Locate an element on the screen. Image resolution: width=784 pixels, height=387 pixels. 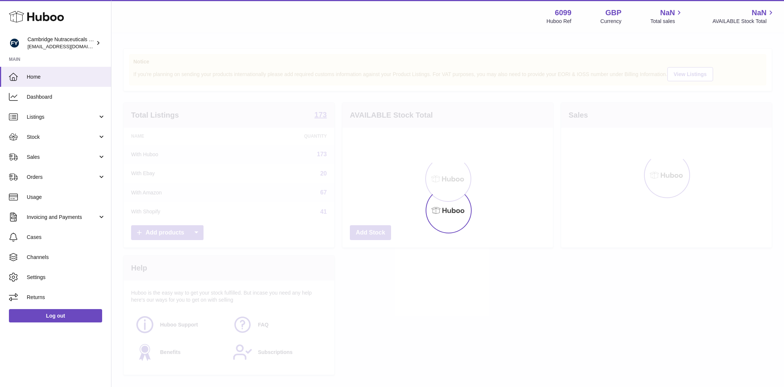
span: Sales is located at coordinates (62, 157).